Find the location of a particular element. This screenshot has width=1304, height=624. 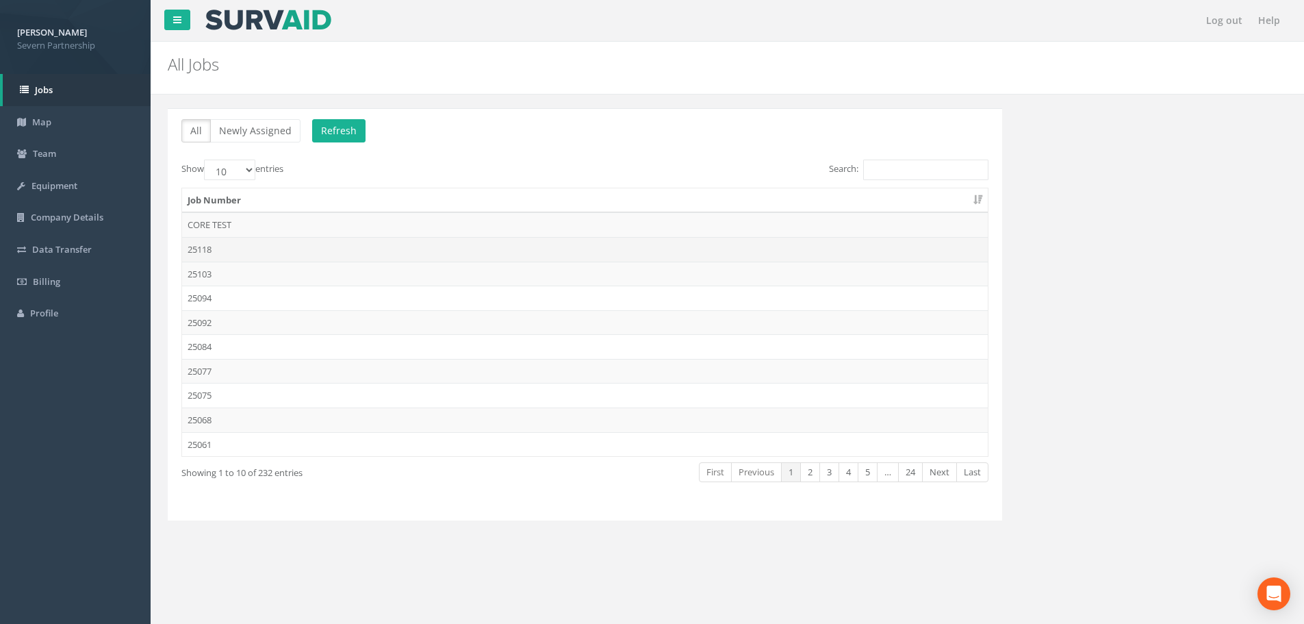

th: Job Number: activate to sort column ascending is located at coordinates (585, 201).